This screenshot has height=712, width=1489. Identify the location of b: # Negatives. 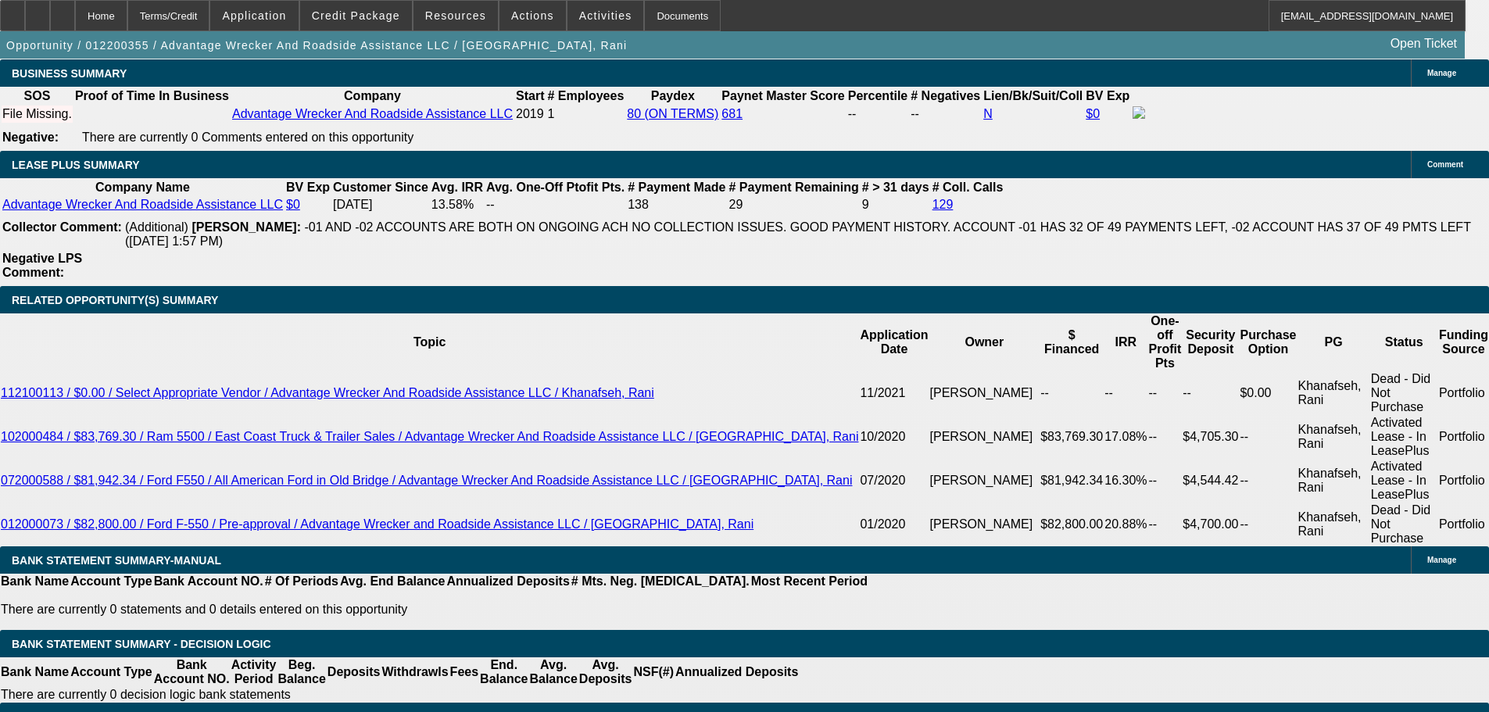
(945, 95).